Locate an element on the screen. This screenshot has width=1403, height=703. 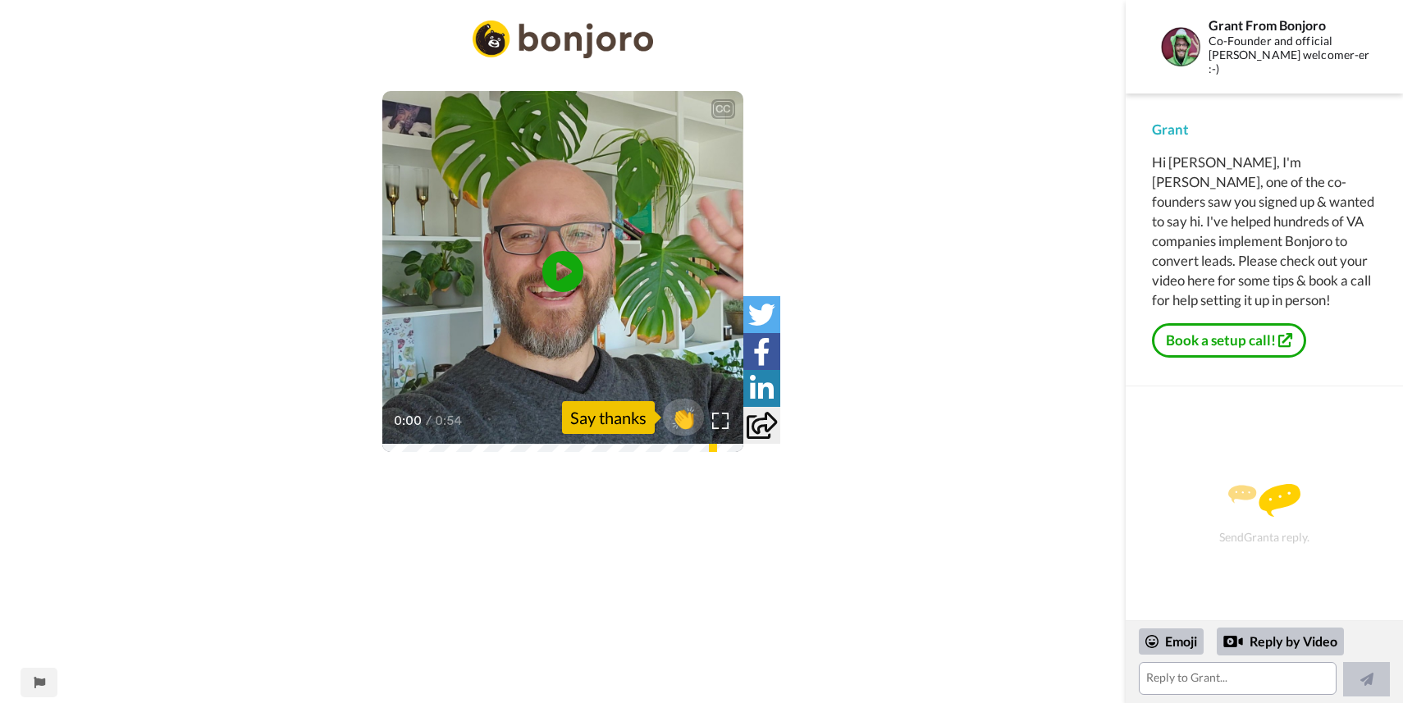
span: 0:54 is located at coordinates (449, 421).